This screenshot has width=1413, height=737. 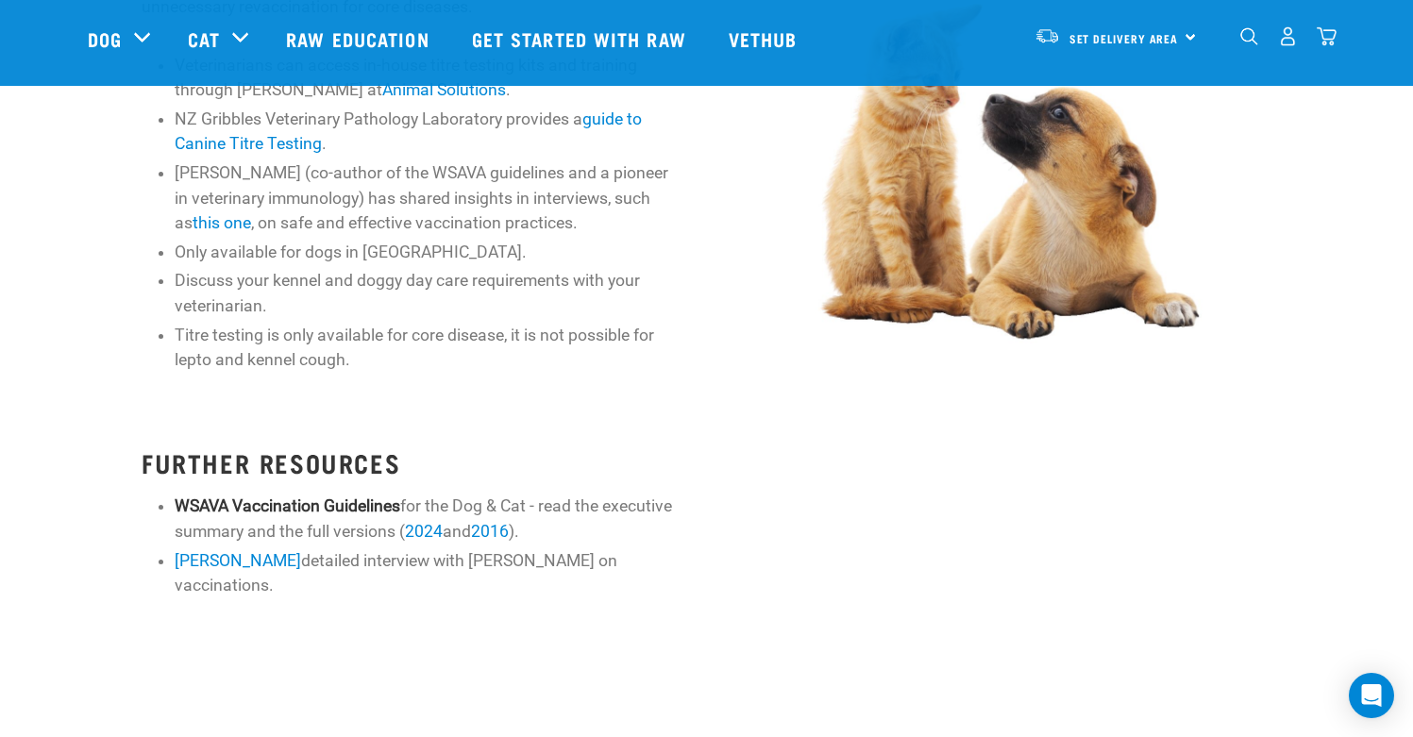 What do you see at coordinates (765, 39) in the screenshot?
I see `a: Vethub` at bounding box center [765, 39].